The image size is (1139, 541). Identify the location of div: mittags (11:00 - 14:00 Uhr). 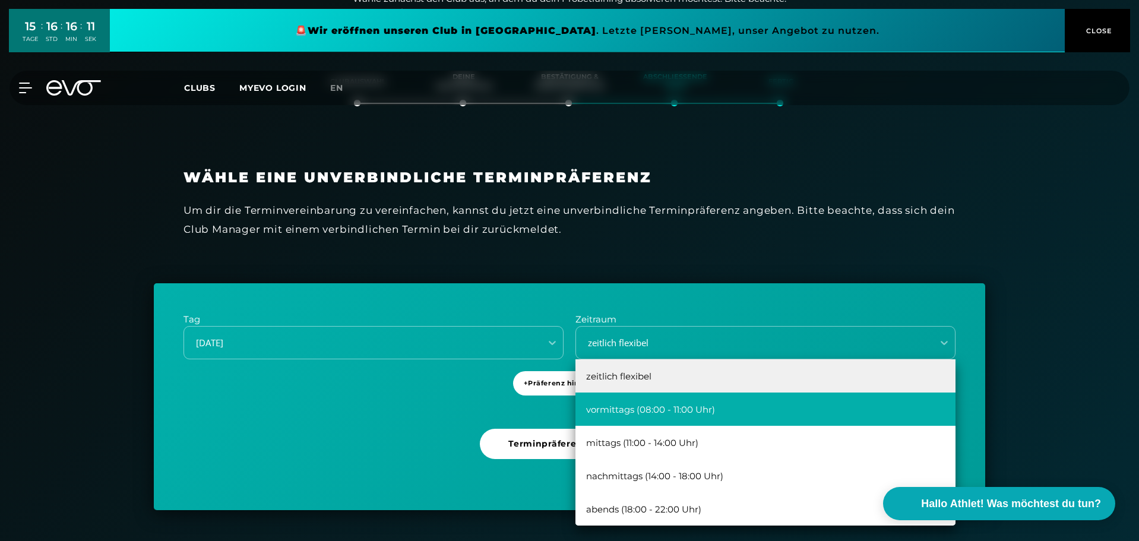
(765, 442).